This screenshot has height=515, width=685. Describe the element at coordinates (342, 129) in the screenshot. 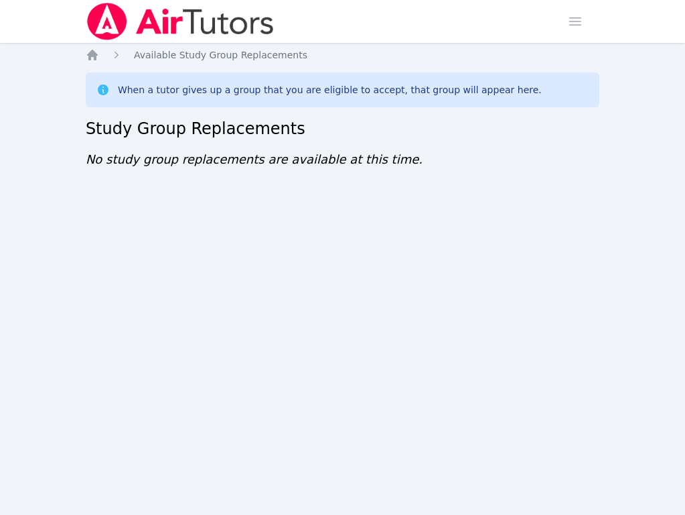

I see `h2: Study Group Replacements` at that location.